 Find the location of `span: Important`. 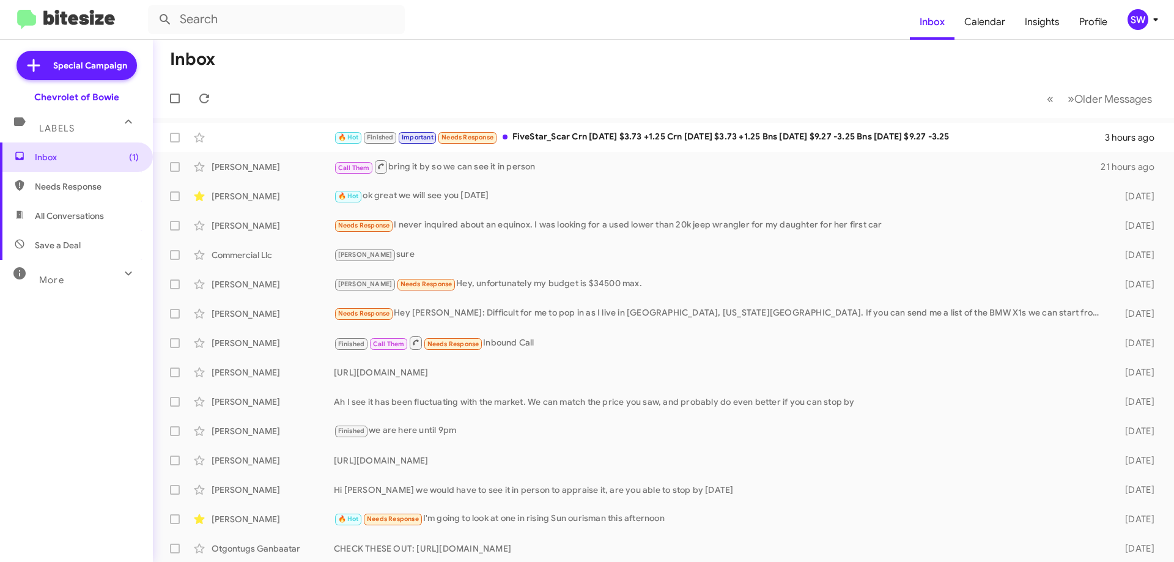

span: Important is located at coordinates (418, 137).